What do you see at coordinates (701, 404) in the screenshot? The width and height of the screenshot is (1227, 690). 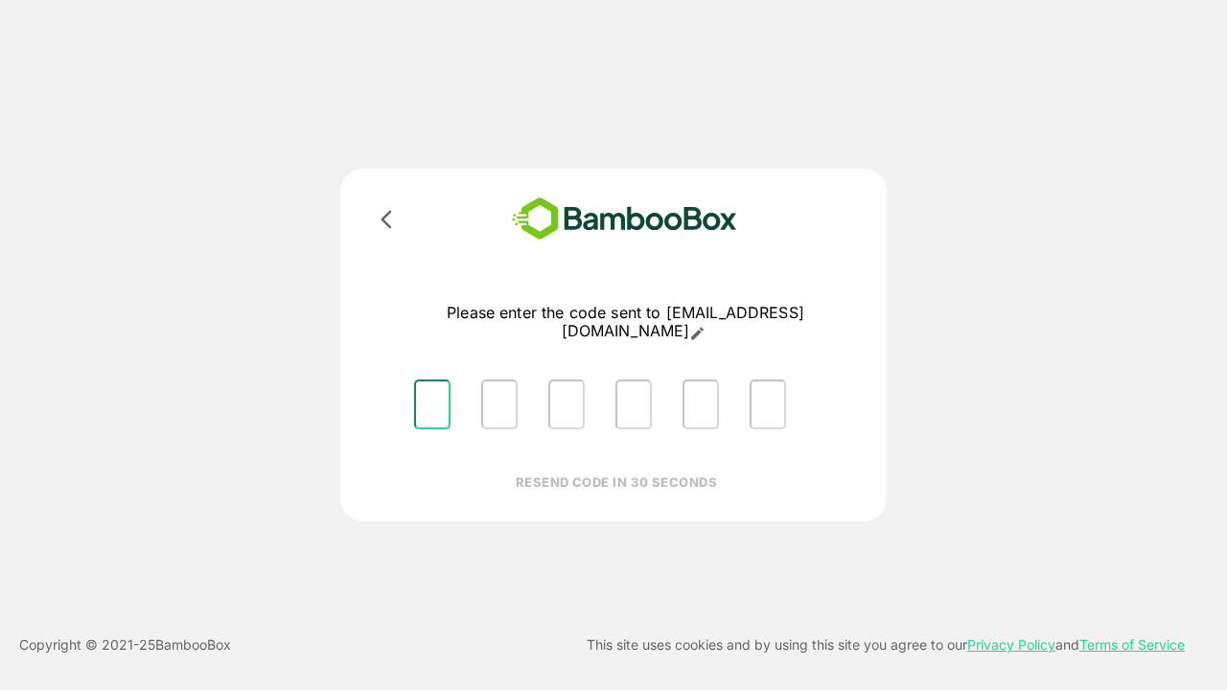 I see `input: Please enter OTP character 5` at bounding box center [701, 404].